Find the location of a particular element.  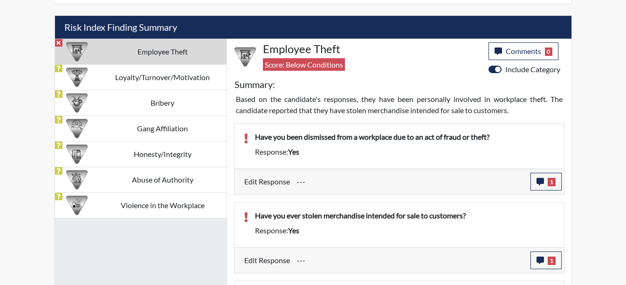

td: Gang Affiliation is located at coordinates (163, 128).